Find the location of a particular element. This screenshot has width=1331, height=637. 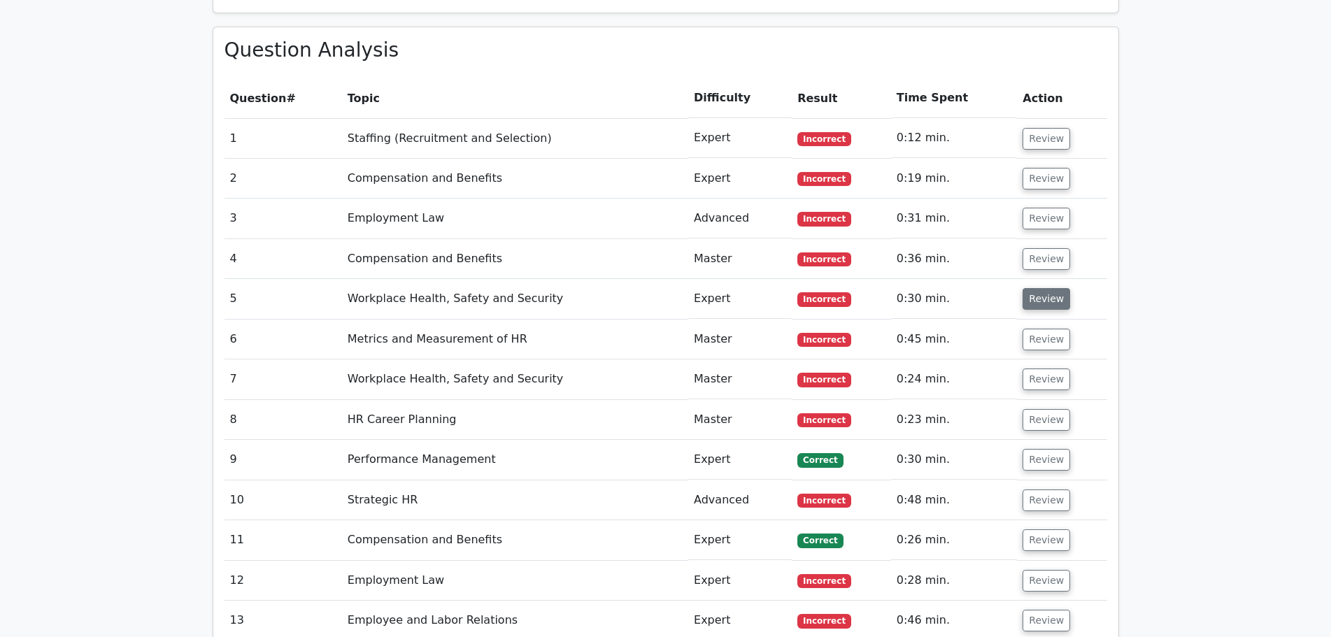

th: Topic is located at coordinates (515, 98).